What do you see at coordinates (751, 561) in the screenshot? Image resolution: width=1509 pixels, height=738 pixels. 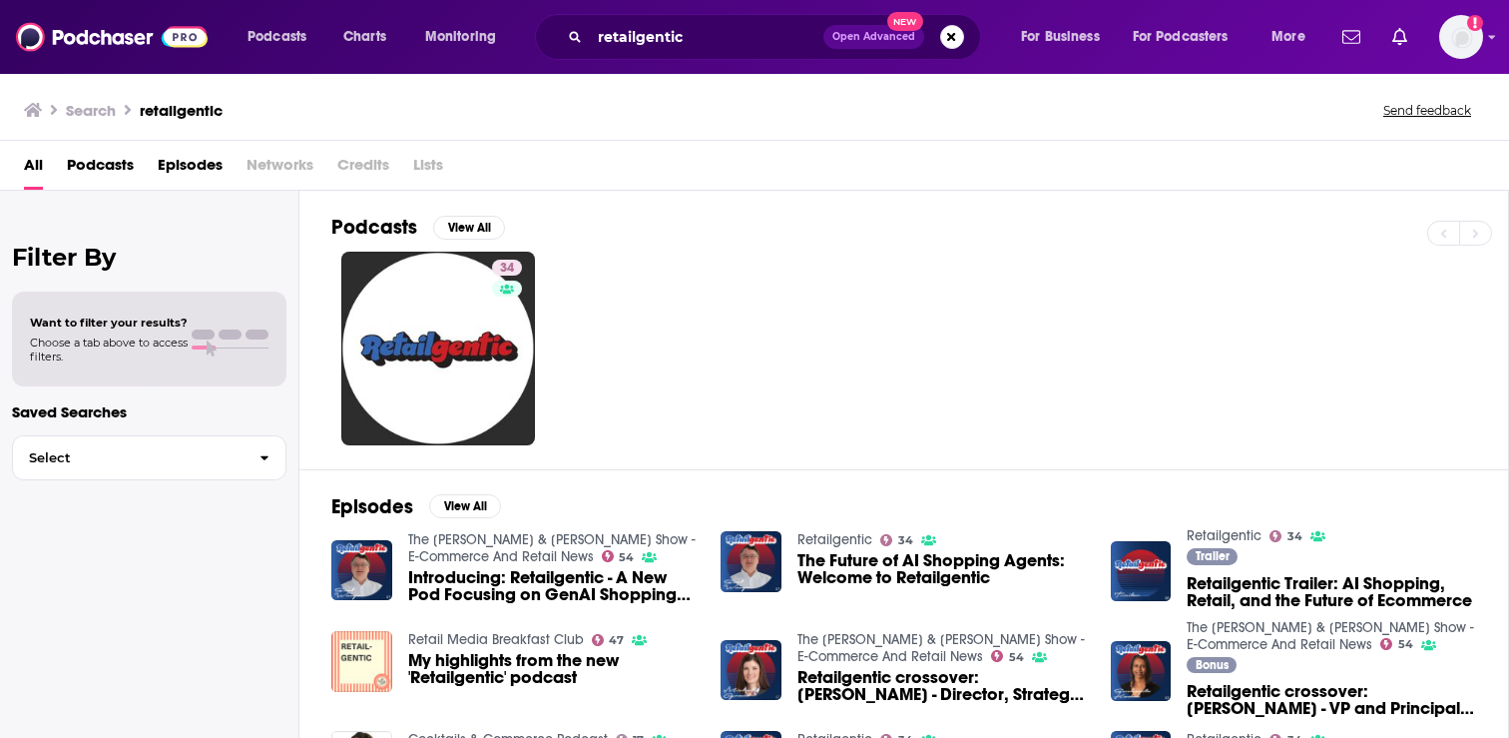 I see `img: The Future of AI Shopping Agents: Welcome to Retailgentic` at bounding box center [751, 561].